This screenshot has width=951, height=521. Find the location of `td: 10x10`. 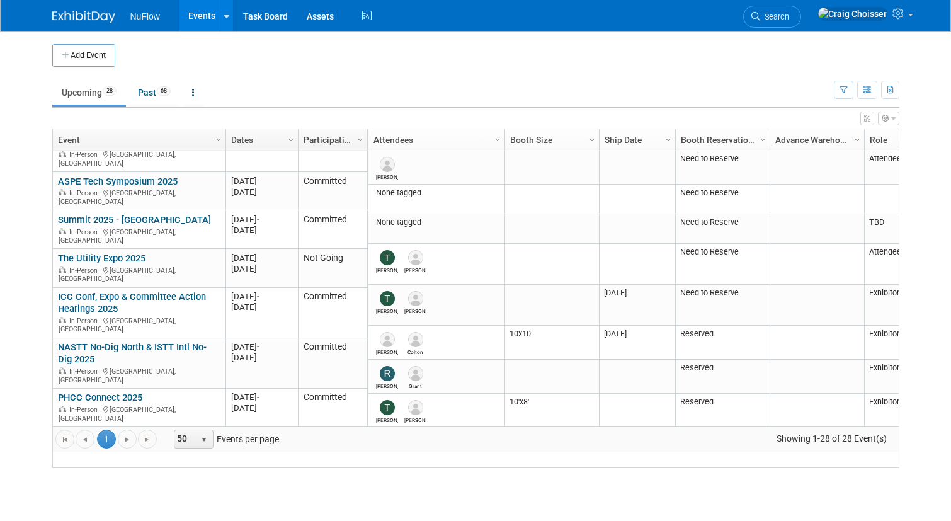

td: 10x10 is located at coordinates (552, 343).